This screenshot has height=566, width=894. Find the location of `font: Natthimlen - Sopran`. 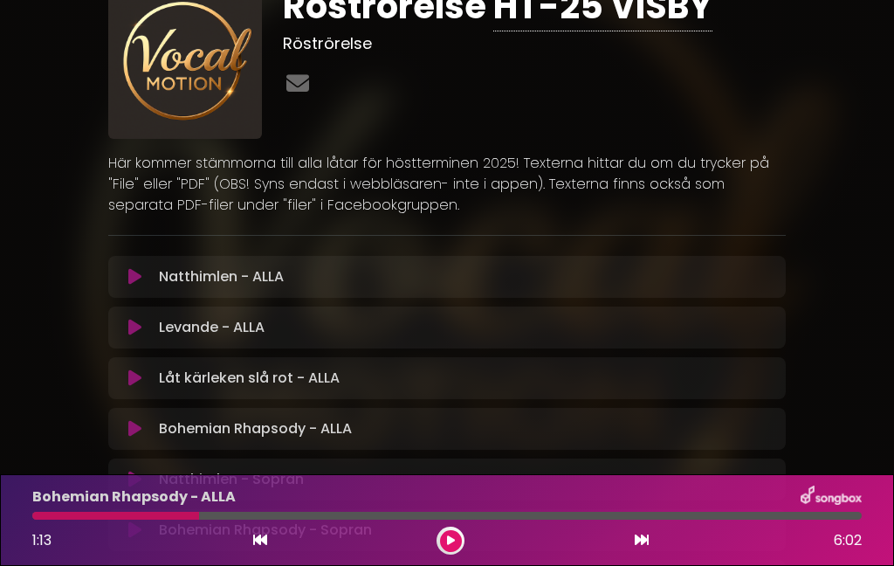

font: Natthimlen - Sopran is located at coordinates (231, 479).